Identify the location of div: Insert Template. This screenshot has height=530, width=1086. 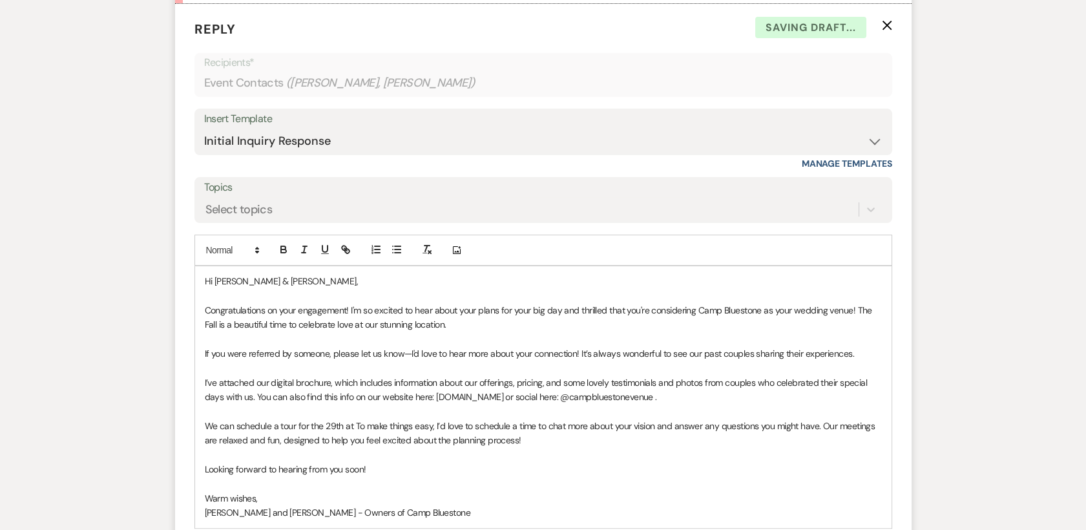
(543, 119).